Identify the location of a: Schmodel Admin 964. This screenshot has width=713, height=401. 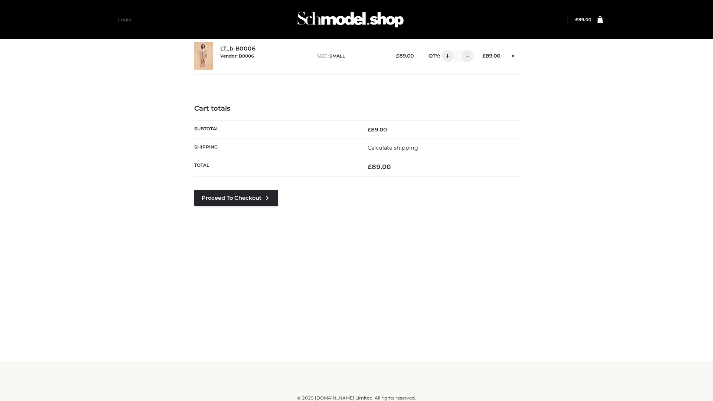
(350, 19).